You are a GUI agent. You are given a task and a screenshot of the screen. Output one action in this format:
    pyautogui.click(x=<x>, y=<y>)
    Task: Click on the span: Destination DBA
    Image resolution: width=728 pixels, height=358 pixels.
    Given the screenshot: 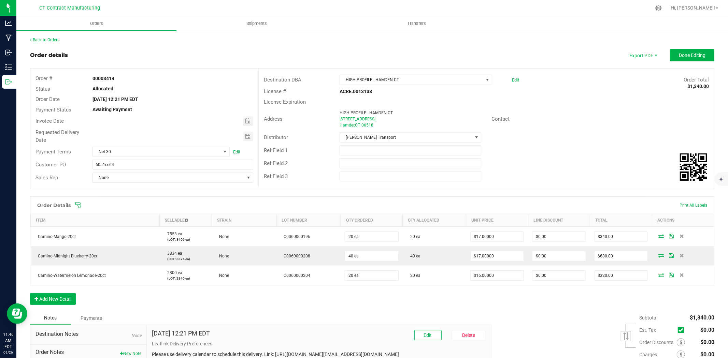 What is the action you would take?
    pyautogui.click(x=283, y=80)
    